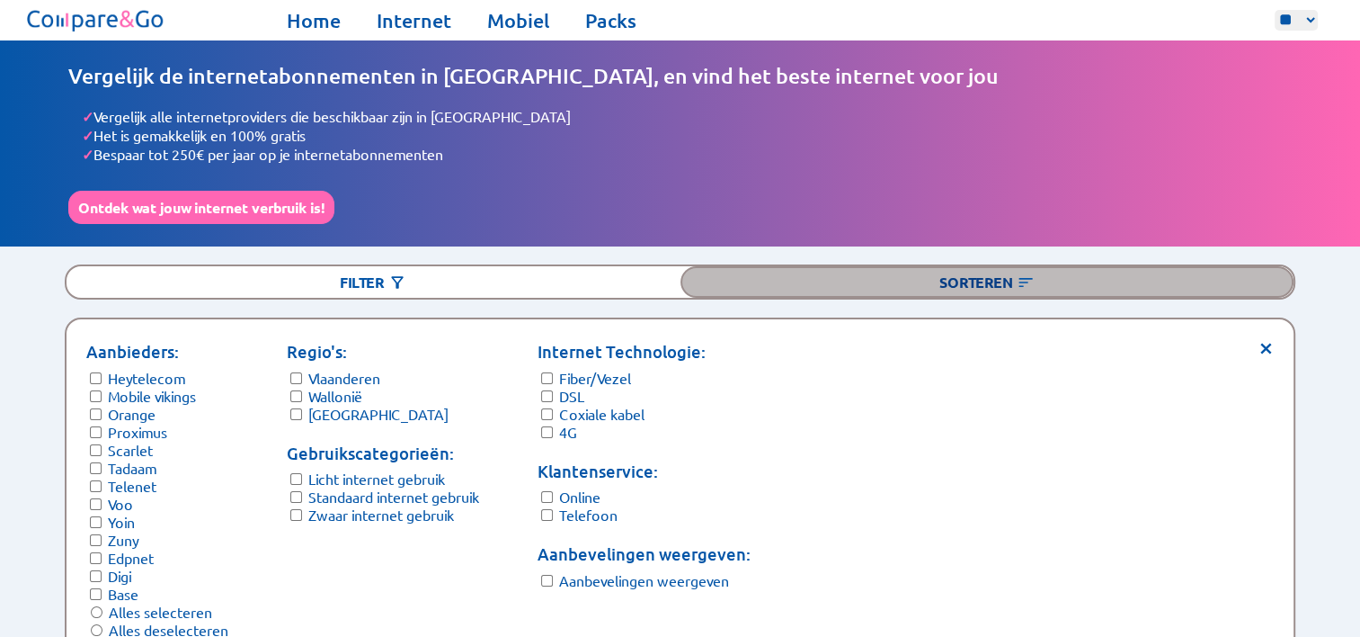 This screenshot has height=637, width=1360. I want to click on p: Aanbieders:, so click(157, 352).